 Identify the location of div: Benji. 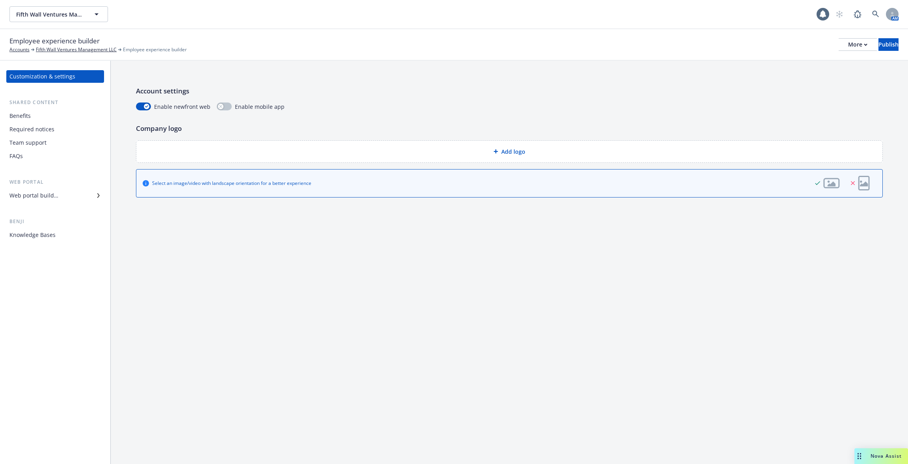
(55, 221).